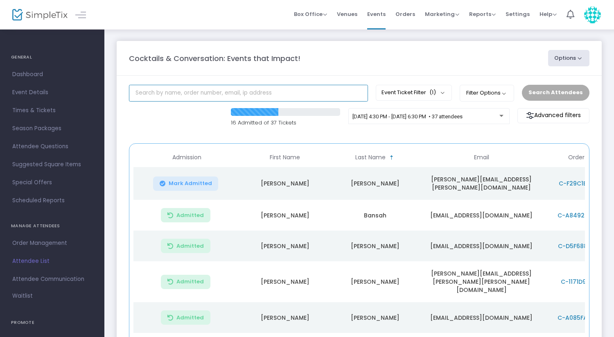  Describe the element at coordinates (52, 57) in the screenshot. I see `h4: GENERAL` at that location.